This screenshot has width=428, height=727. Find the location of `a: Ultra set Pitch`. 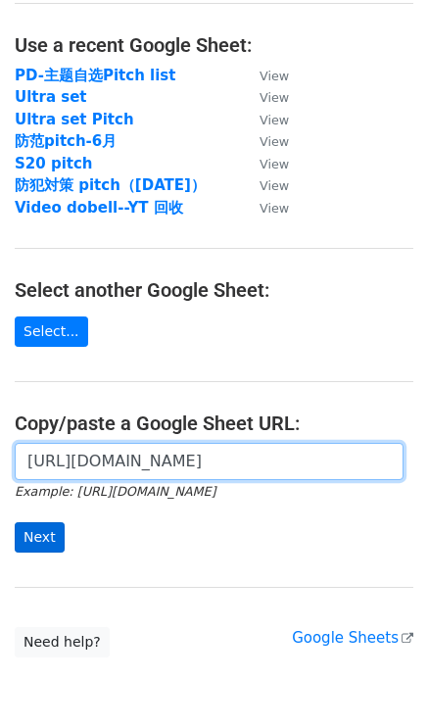

a: Ultra set Pitch is located at coordinates (75, 120).